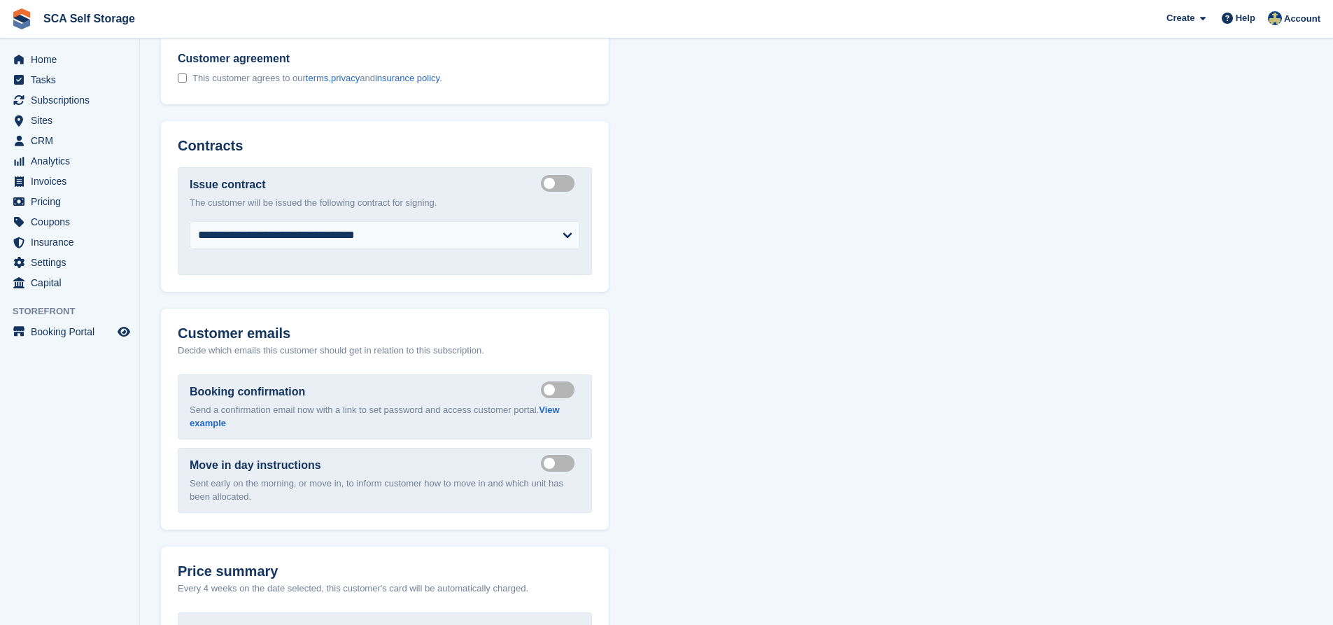 The image size is (1333, 625). I want to click on h2: Price summary, so click(385, 571).